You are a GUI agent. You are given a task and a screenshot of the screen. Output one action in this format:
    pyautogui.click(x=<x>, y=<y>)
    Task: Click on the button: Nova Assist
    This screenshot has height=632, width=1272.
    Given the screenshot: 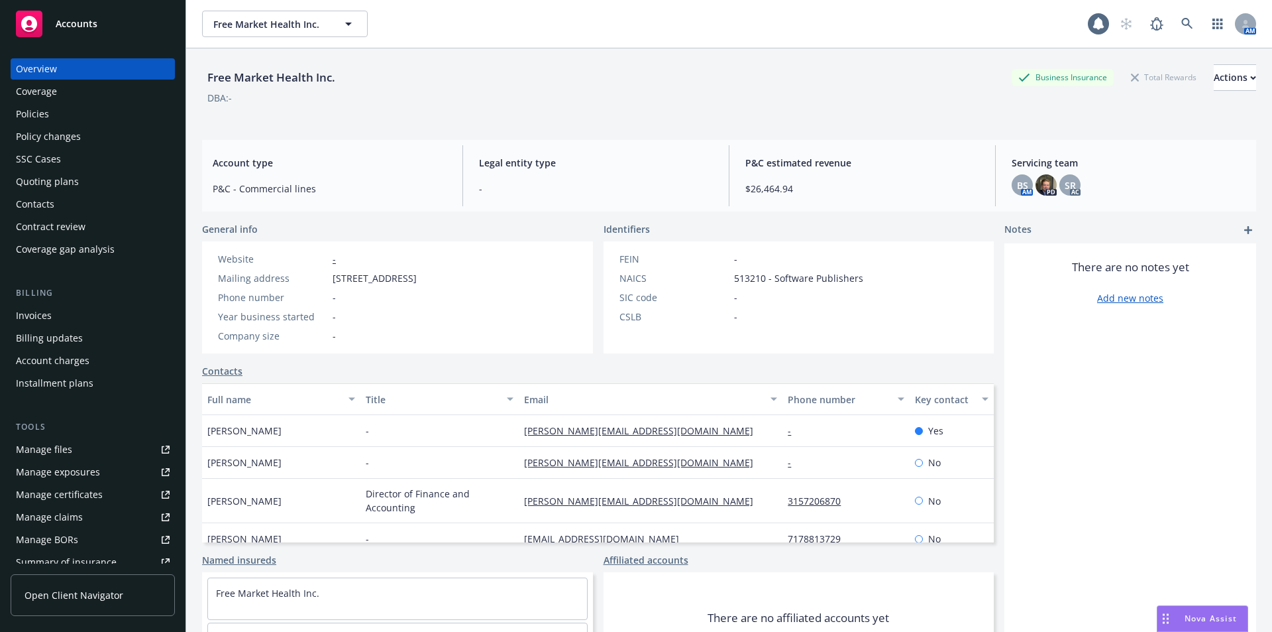 What is the action you would take?
    pyautogui.click(x=1203, y=618)
    